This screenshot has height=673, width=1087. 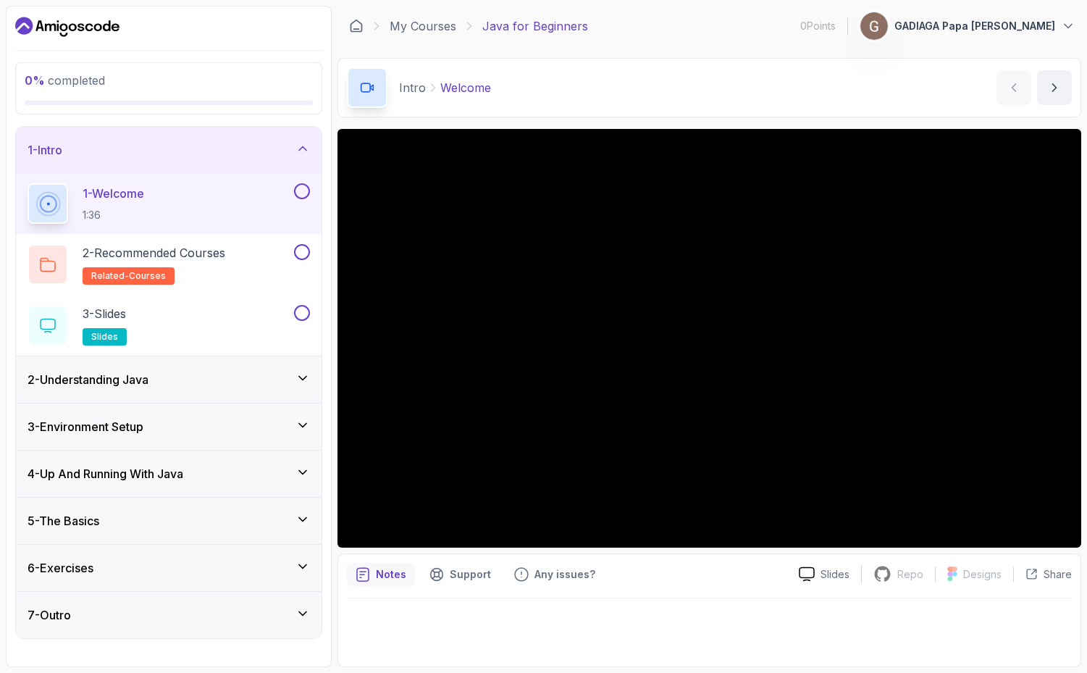 What do you see at coordinates (113, 193) in the screenshot?
I see `p: 1 - Welcome` at bounding box center [113, 193].